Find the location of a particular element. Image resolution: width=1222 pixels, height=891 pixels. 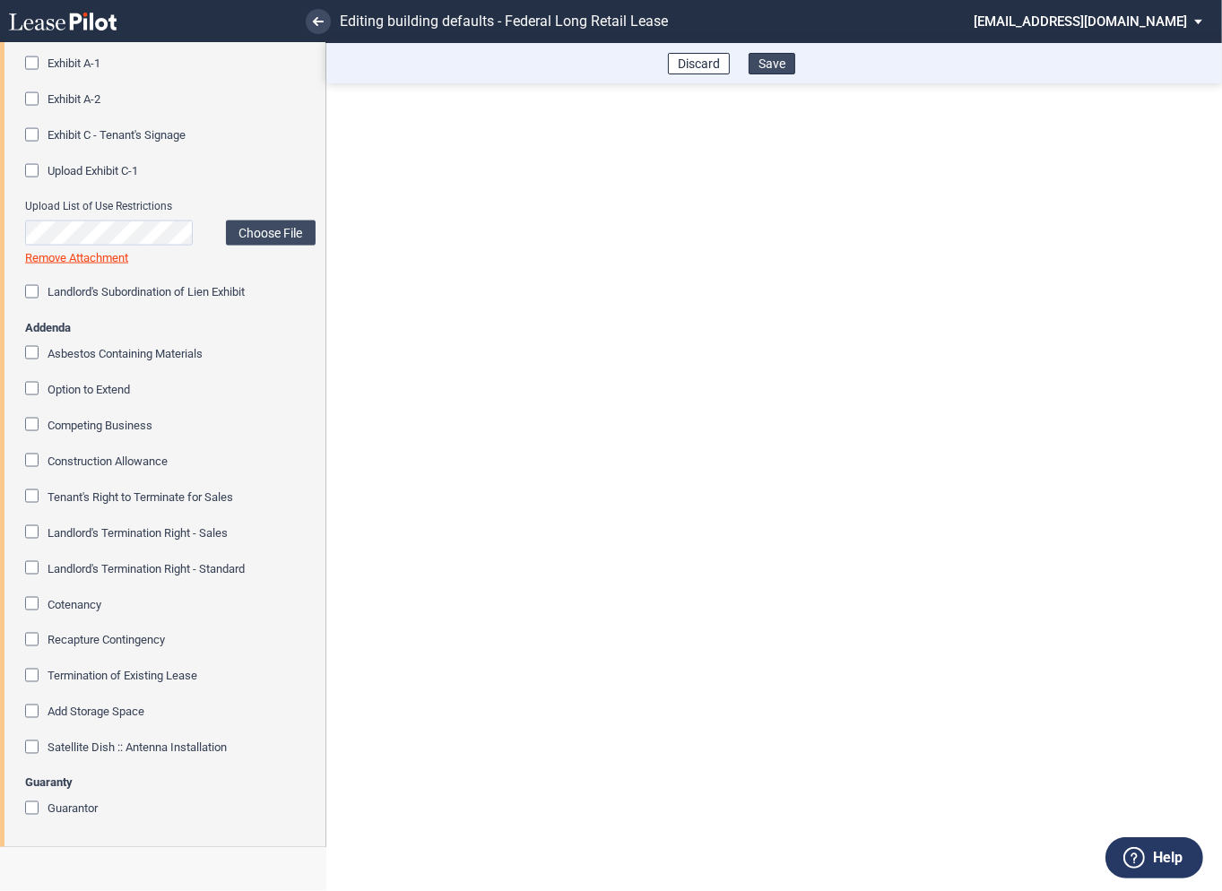

span: Tenant's Right to Terminate for Sales is located at coordinates (140, 497).